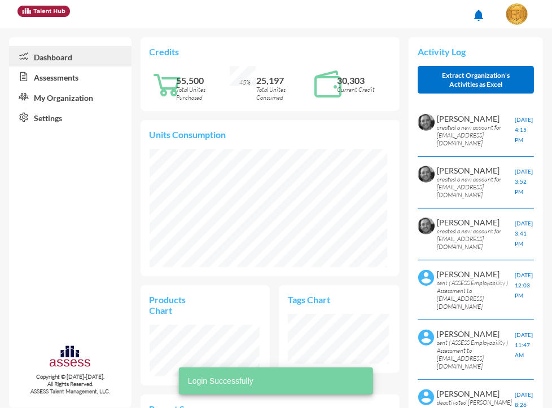  What do you see at coordinates (70, 117) in the screenshot?
I see `a: Settings` at bounding box center [70, 117].